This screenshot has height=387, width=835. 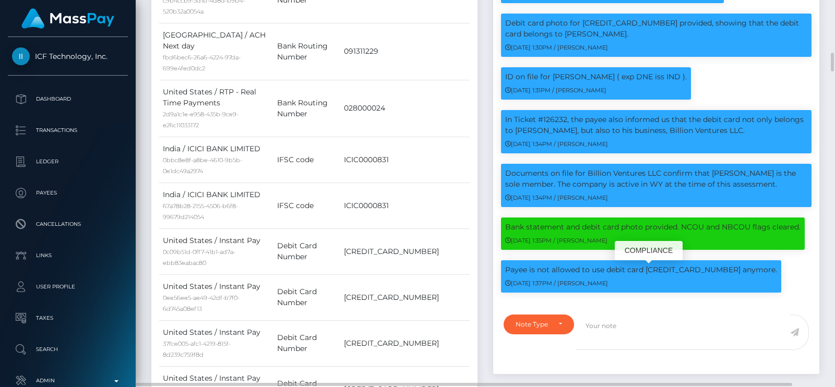 I want to click on a: Cancellations, so click(x=68, y=224).